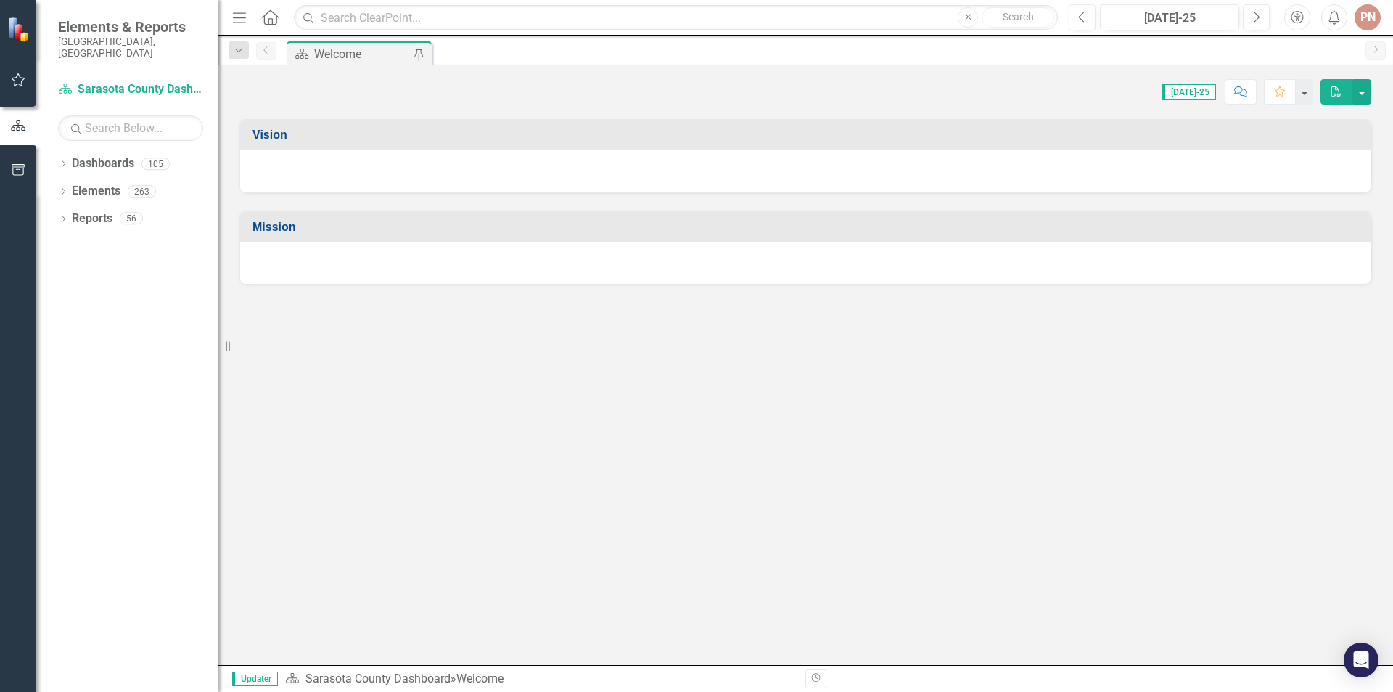  What do you see at coordinates (20, 29) in the screenshot?
I see `img: ClearPoint Strategy` at bounding box center [20, 29].